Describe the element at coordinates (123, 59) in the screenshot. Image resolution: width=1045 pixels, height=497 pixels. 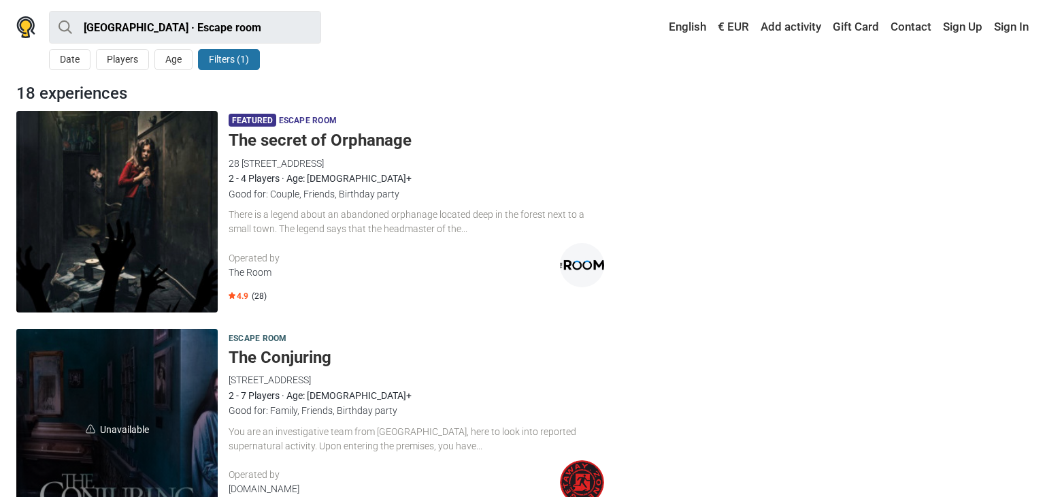
I see `button: Players` at that location.